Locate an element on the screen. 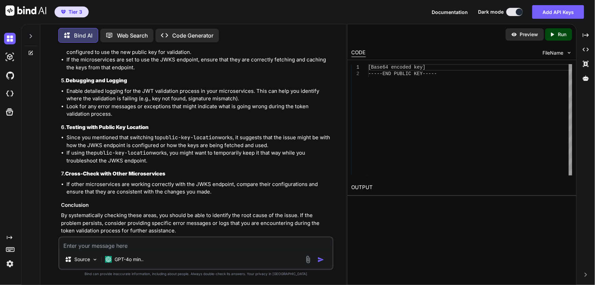 The width and height of the screenshot is (595, 285). img: icon is located at coordinates (321, 259).